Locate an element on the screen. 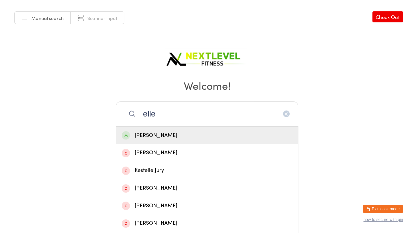  img: Next Level Fitness is located at coordinates (207, 57).